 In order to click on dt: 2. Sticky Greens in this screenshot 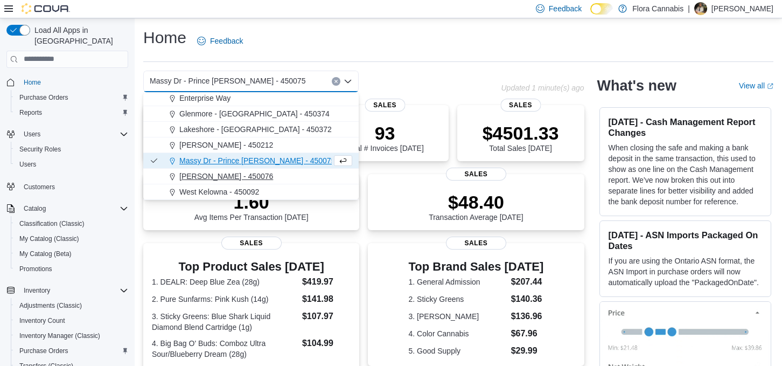, I will do `click(458, 299)`.